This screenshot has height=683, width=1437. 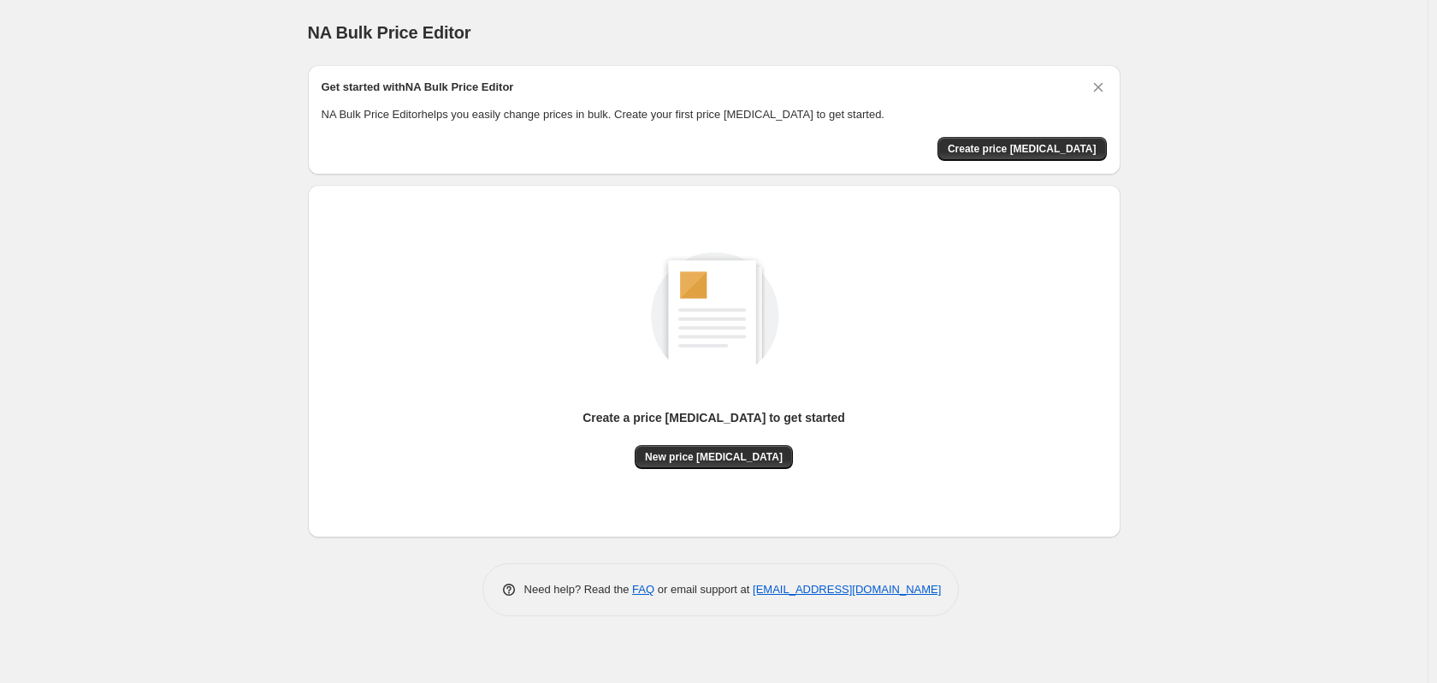 I want to click on span: or email support at, so click(x=703, y=589).